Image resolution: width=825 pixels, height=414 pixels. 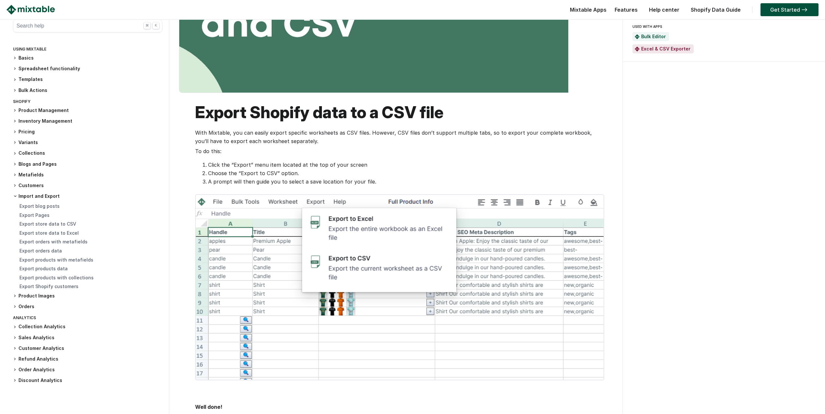 I want to click on h3: Product Images, so click(x=87, y=296).